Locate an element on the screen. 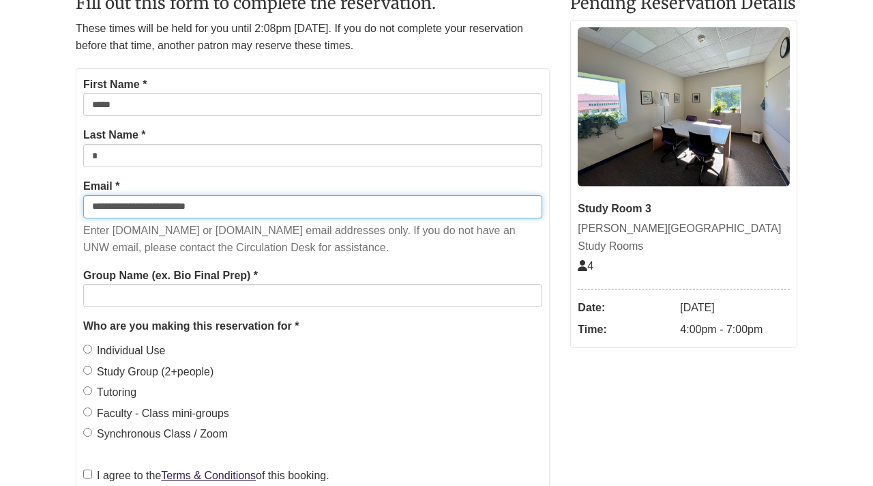 This screenshot has width=873, height=486. dt: Date: is located at coordinates (625, 308).